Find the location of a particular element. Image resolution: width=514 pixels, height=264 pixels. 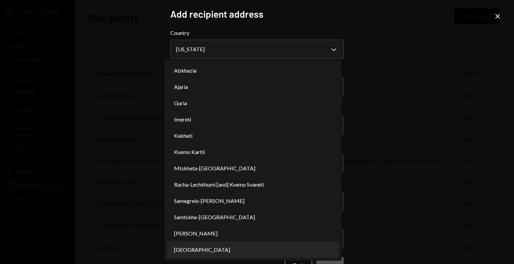

span: Ajaria is located at coordinates (181, 87).